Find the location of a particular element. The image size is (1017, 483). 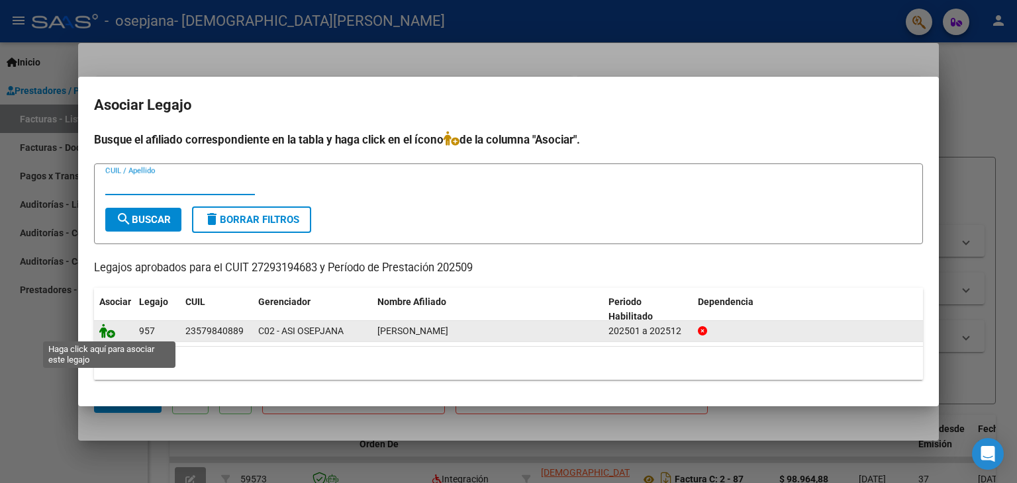

datatable-header-cell: Nombre Afiliado is located at coordinates (487, 310).